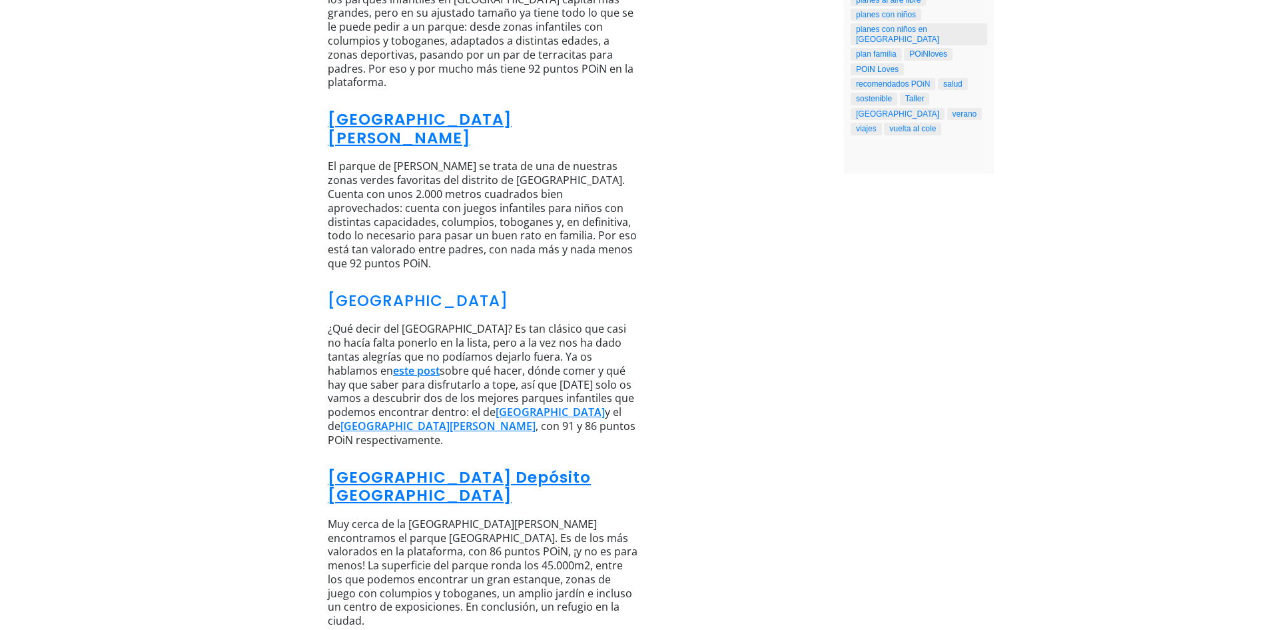  I want to click on a: valencia (3 elementos), so click(897, 114).